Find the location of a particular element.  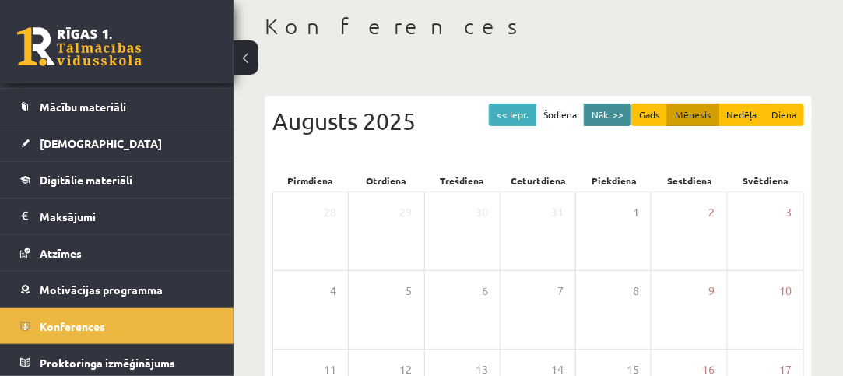

span: Digitālie materiāli is located at coordinates (86, 180).